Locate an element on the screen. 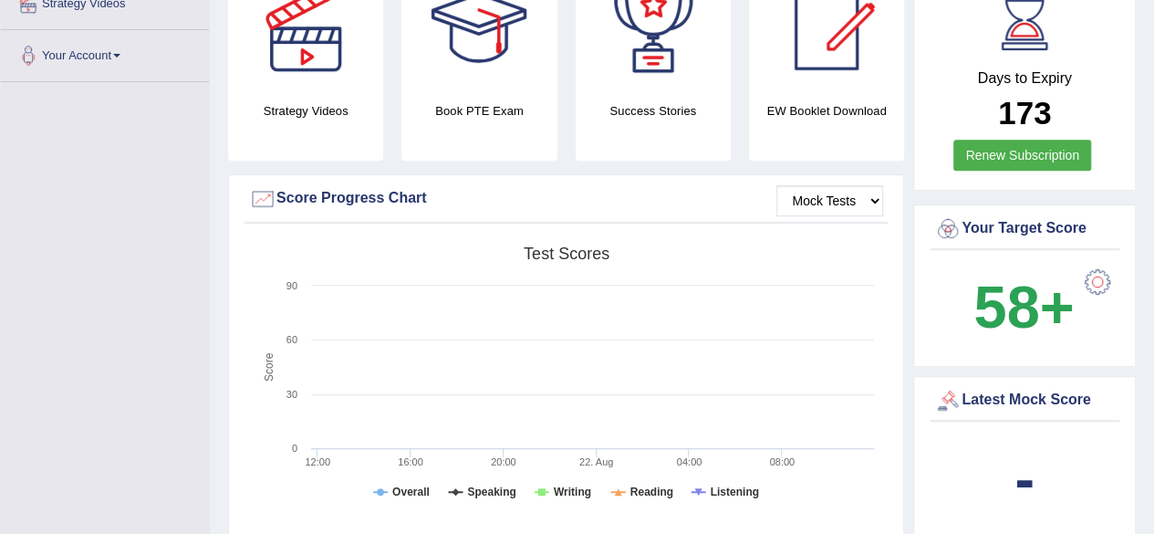  text: 60 is located at coordinates (292, 339).